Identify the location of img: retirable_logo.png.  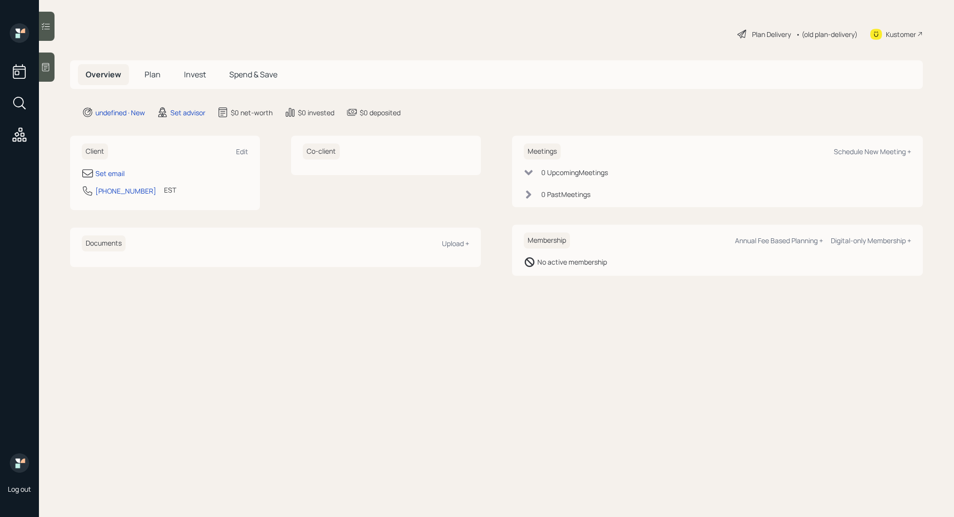
(19, 463).